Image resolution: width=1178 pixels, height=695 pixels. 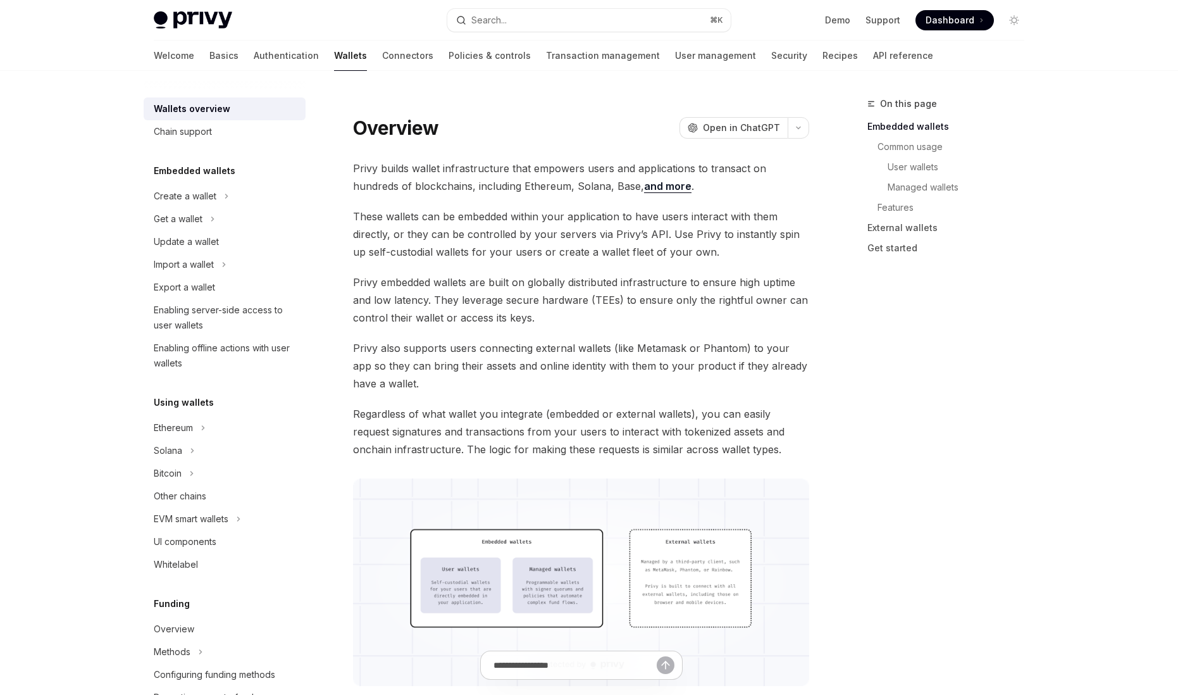 I want to click on h5: Funding, so click(x=172, y=604).